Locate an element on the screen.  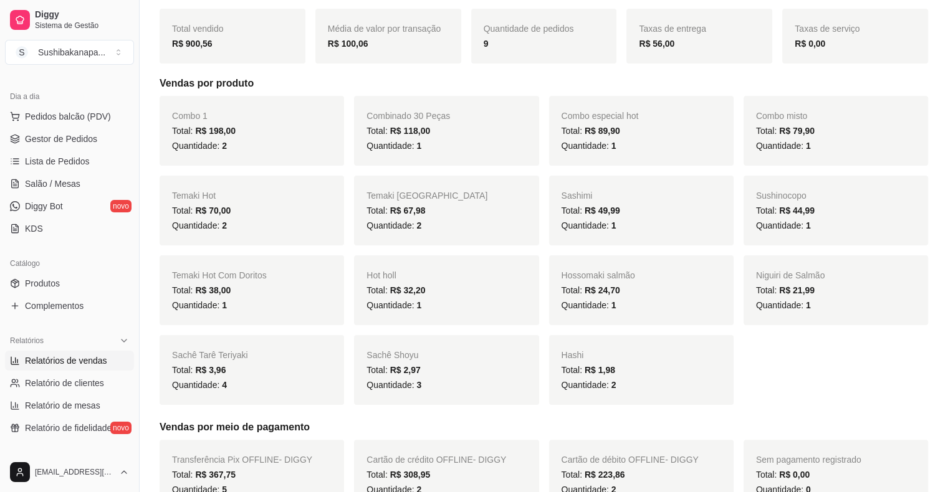
span: Relatório de clientes is located at coordinates (64, 383).